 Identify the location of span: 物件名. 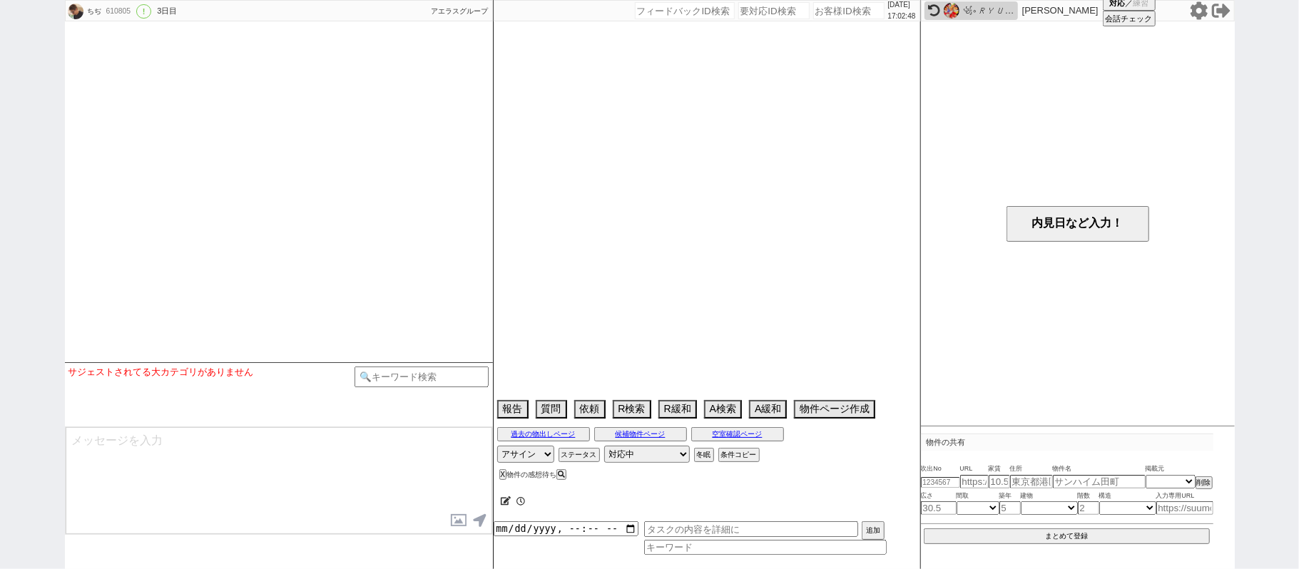
(1099, 469).